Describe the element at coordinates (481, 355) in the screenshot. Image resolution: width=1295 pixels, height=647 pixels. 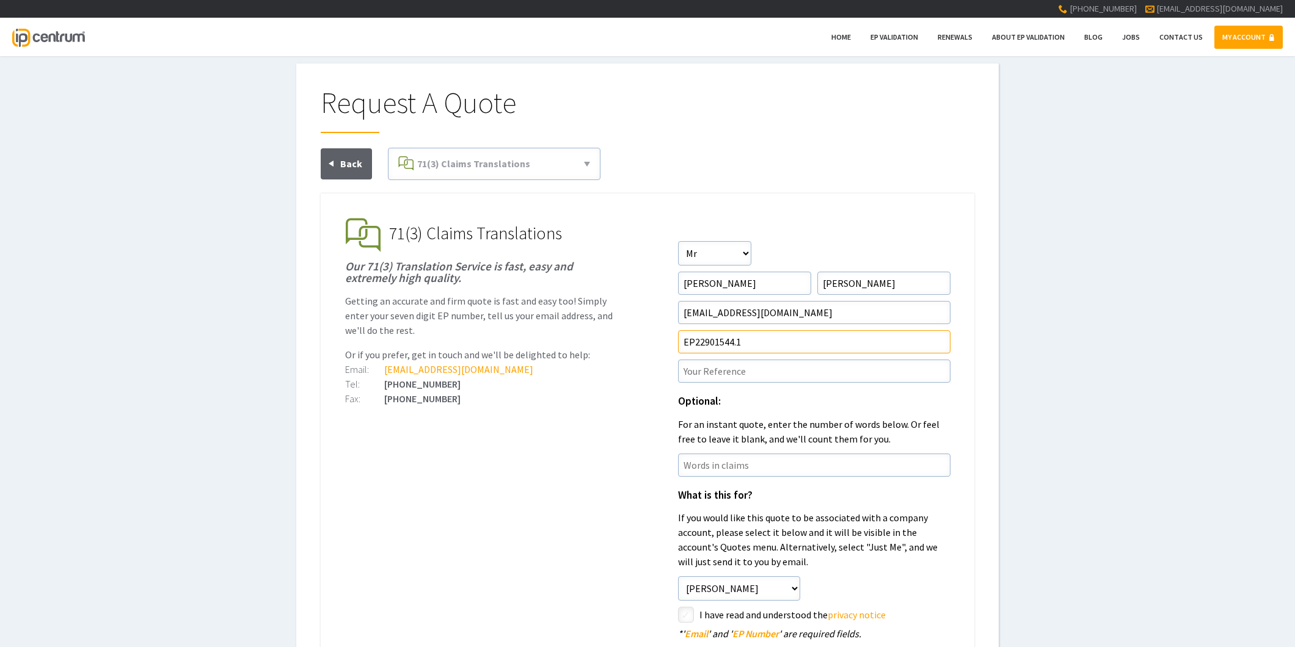
I see `p: Or if you prefer, get in touch and we'll be delighted to help:` at that location.